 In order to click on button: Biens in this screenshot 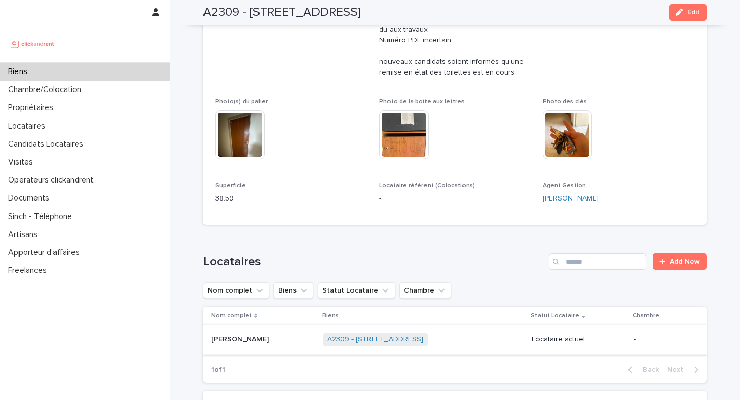, I will do `click(293, 290)`.